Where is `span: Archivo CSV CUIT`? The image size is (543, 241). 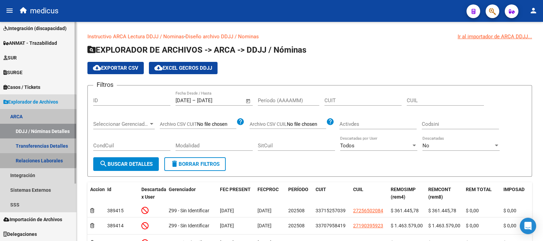
span: Archivo CSV CUIT is located at coordinates (178, 124).